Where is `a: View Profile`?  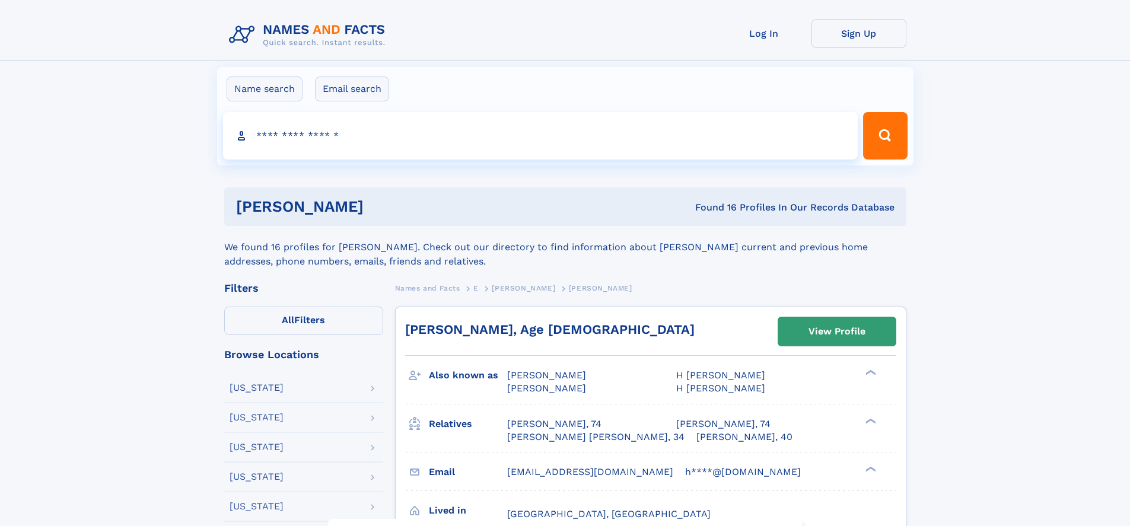 a: View Profile is located at coordinates (837, 332).